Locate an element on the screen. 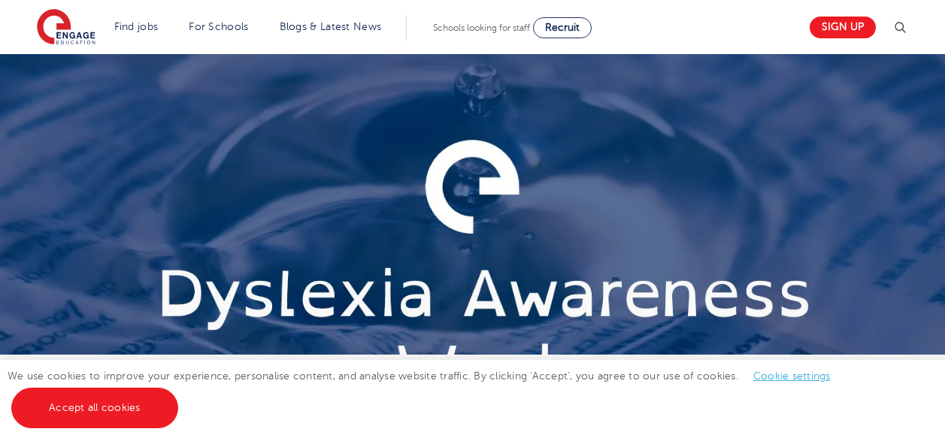 This screenshot has height=441, width=945. span: Schools looking for staff is located at coordinates (481, 28).